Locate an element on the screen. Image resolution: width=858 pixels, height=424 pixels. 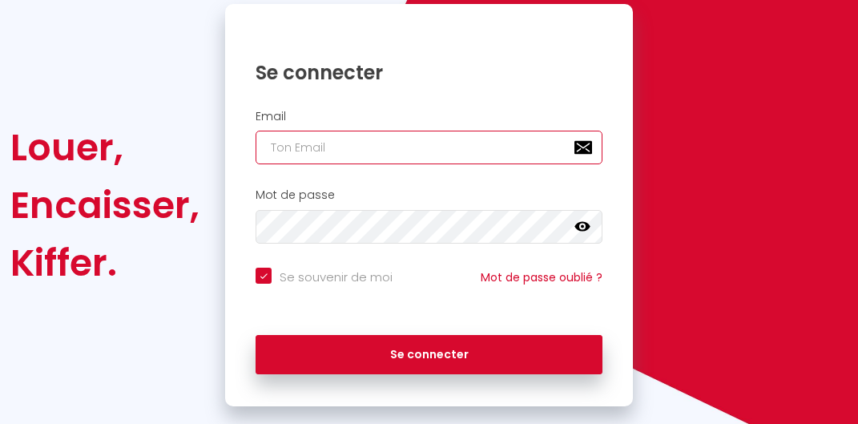
h1: Se connecter is located at coordinates (429, 72).